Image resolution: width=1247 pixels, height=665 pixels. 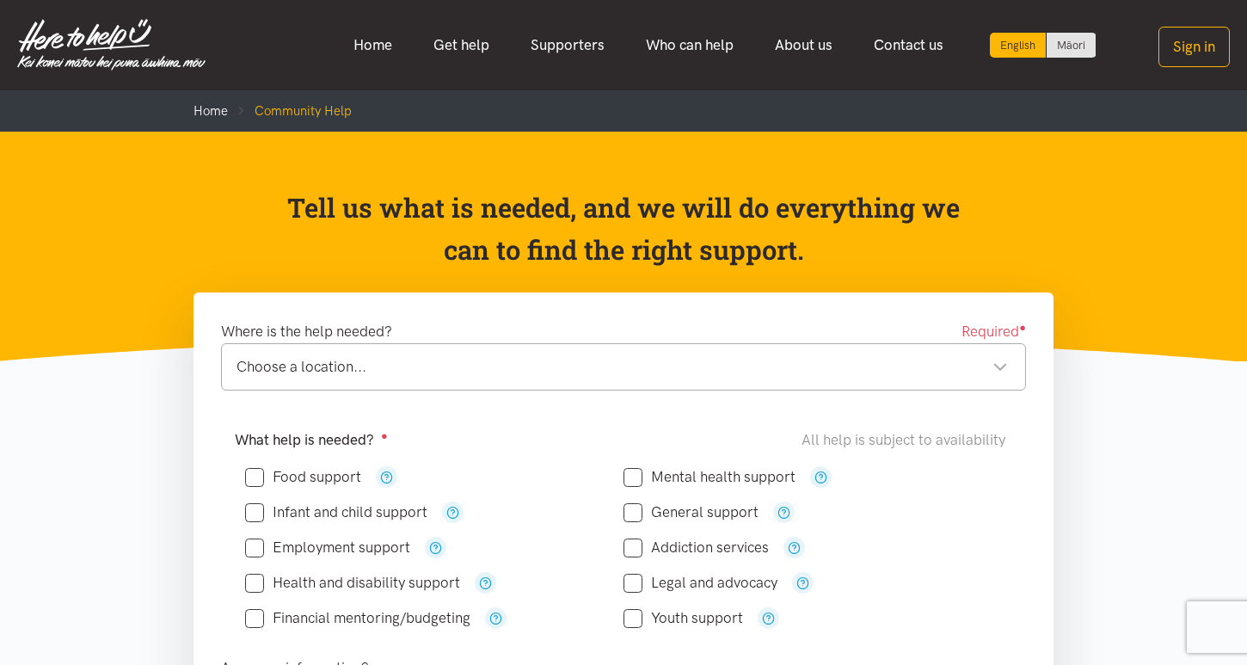 What do you see at coordinates (311, 440) in the screenshot?
I see `label: What help is needed?` at bounding box center [311, 440].